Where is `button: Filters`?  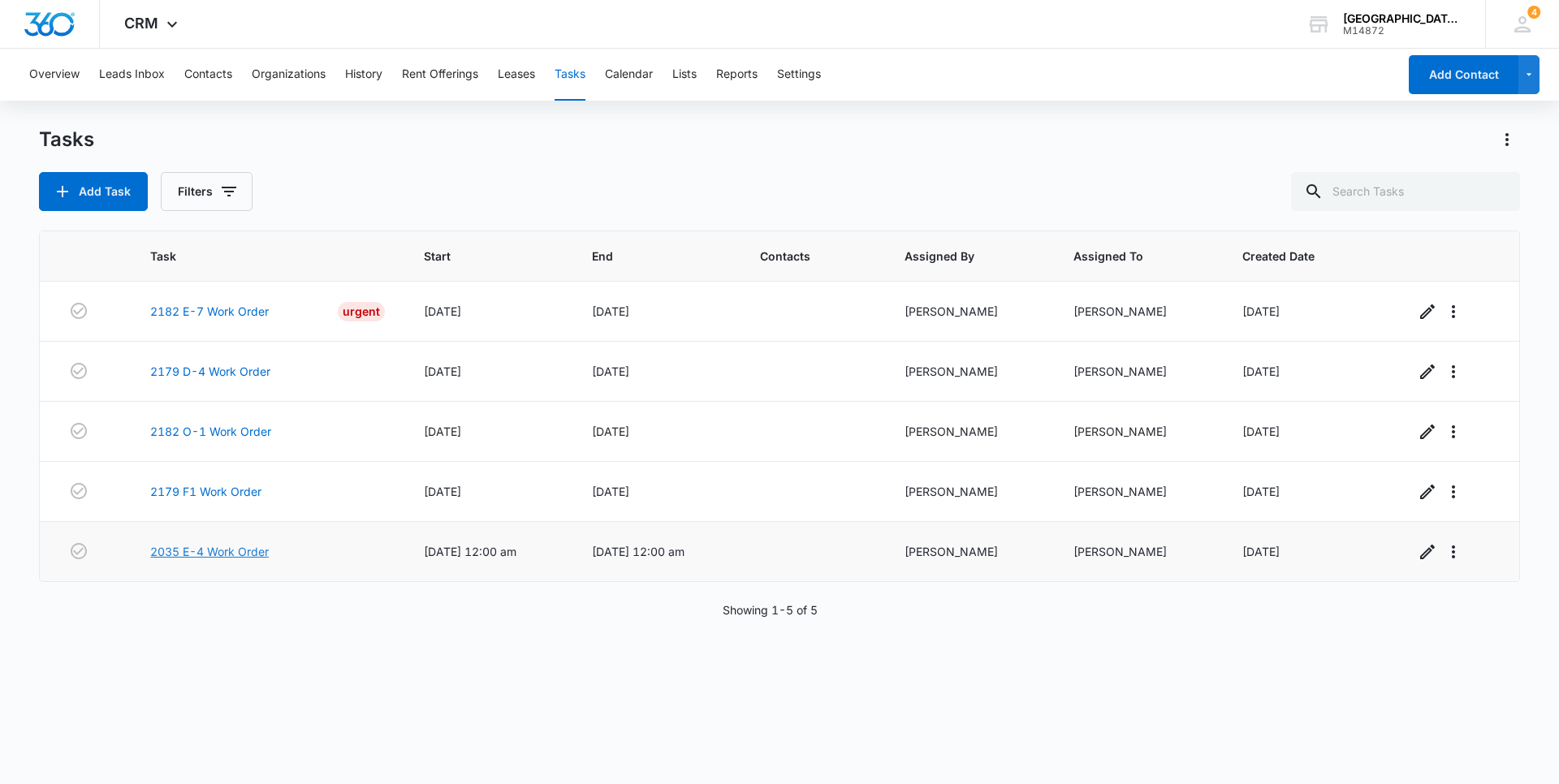
button: Filters is located at coordinates (206, 191).